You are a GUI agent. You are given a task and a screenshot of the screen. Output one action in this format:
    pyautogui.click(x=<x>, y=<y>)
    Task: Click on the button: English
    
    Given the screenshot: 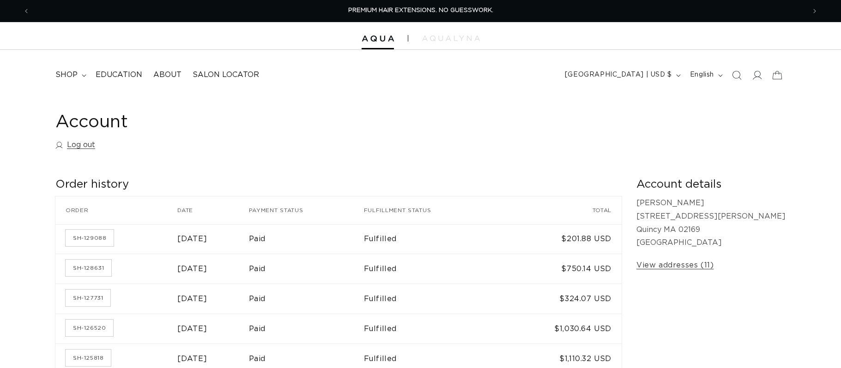 What is the action you would take?
    pyautogui.click(x=705, y=75)
    